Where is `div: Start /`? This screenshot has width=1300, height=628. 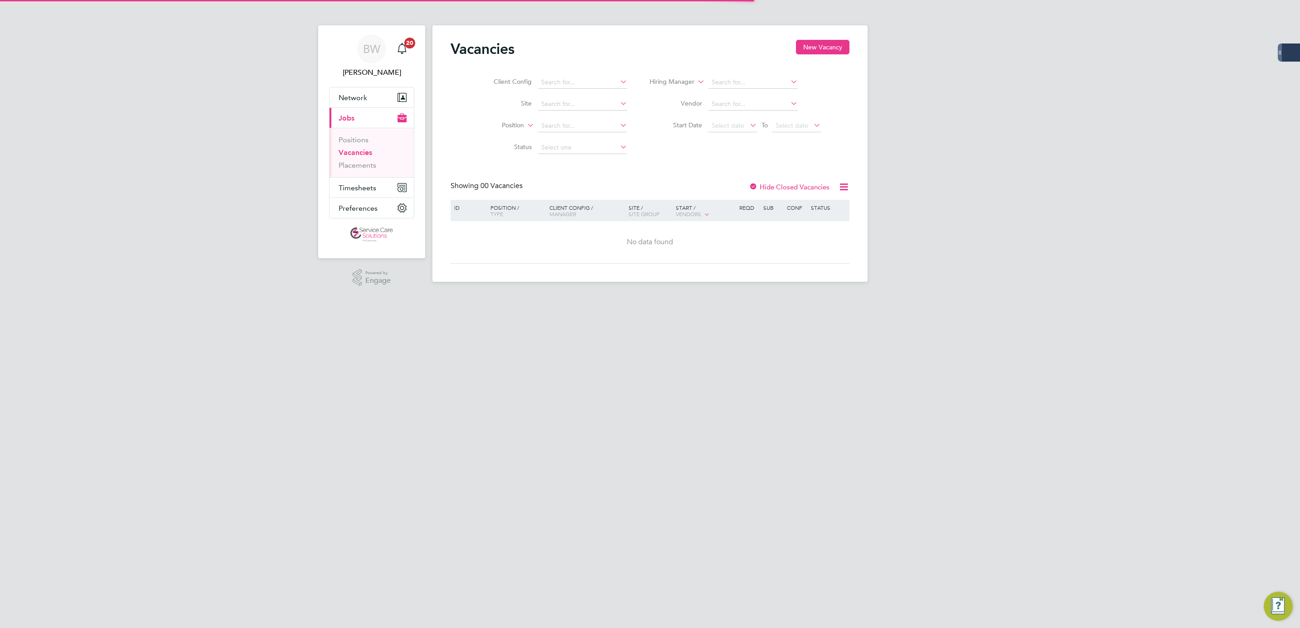
div: Start / is located at coordinates (706, 211).